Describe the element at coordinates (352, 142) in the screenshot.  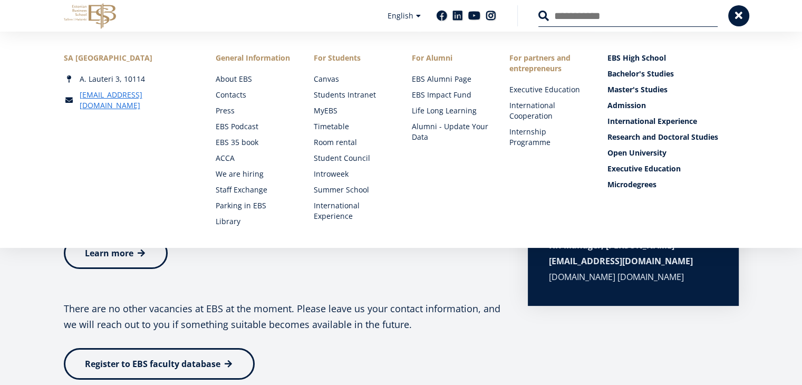
I see `a: Room rental` at that location.